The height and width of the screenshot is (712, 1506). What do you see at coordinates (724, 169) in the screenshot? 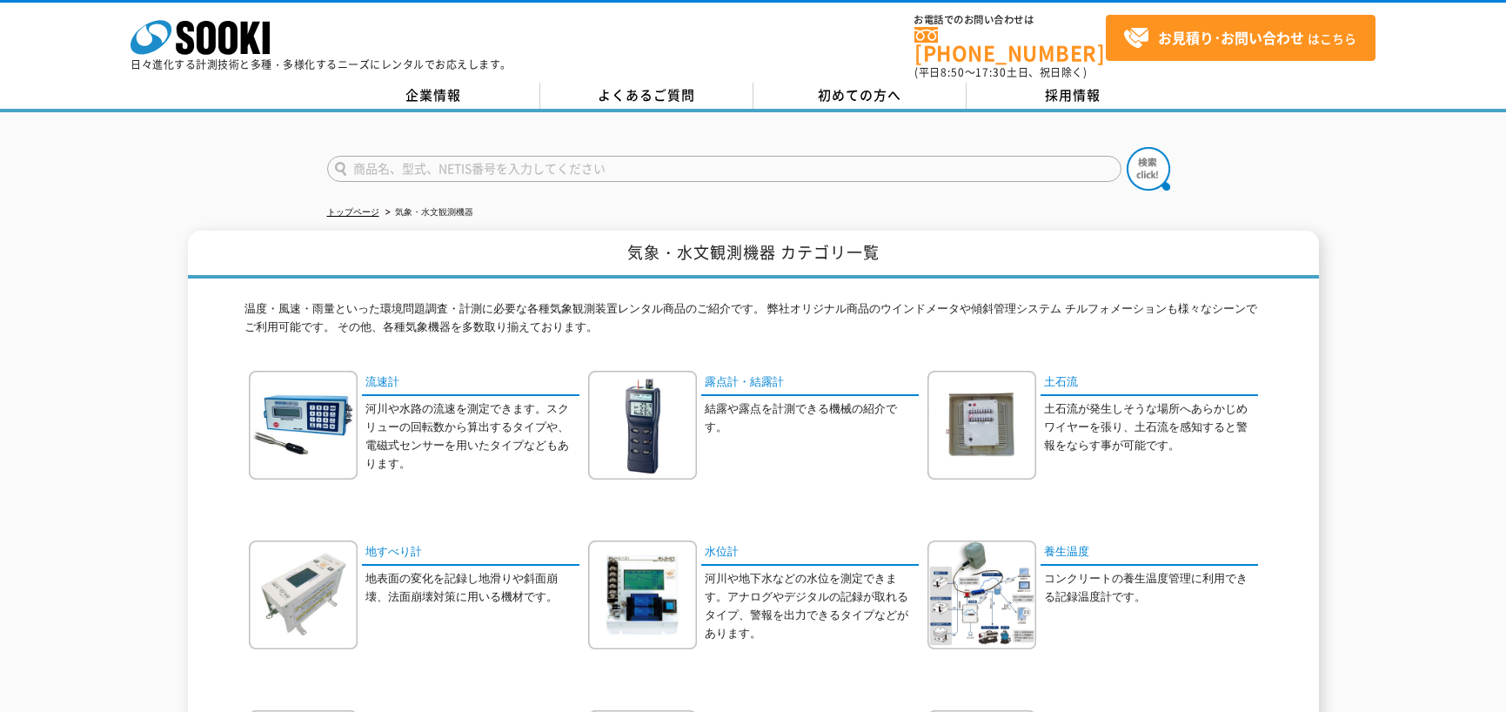
I see `input: 商品名、型式、NETIS番号を入力してください` at bounding box center [724, 169].